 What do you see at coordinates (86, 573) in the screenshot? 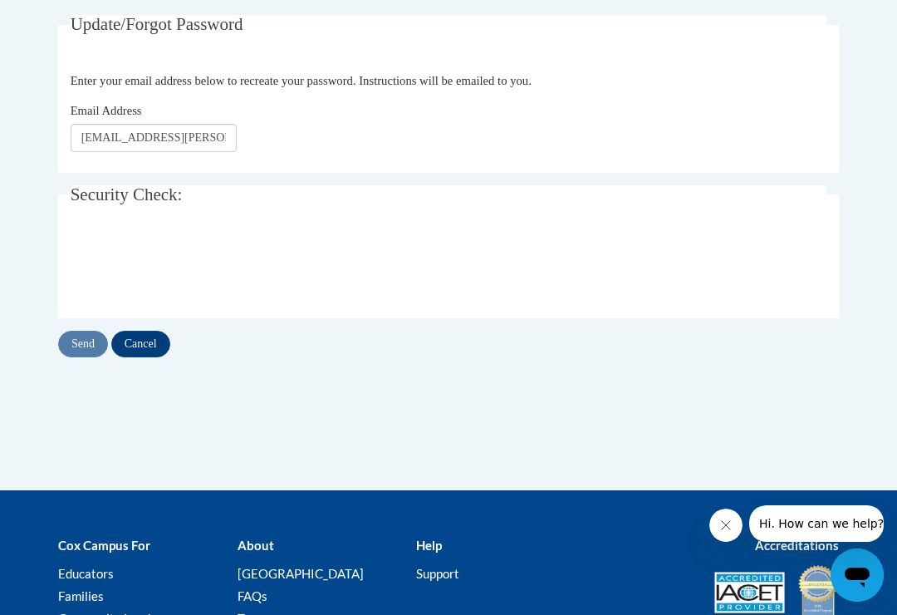
I see `a: Educators` at bounding box center [86, 573].